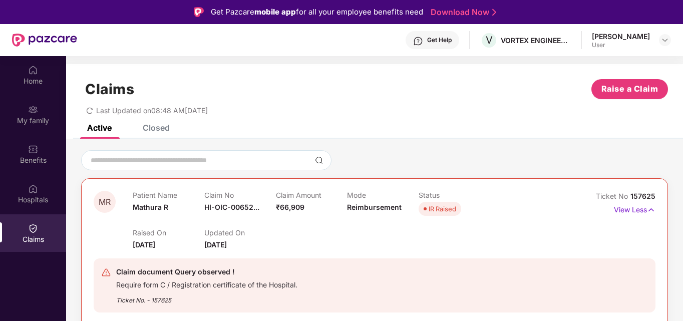 The width and height of the screenshot is (683, 321). What do you see at coordinates (33, 70) in the screenshot?
I see `img: svg+xml;base64,PHN2ZyBpZD0iSG9tZSIgeG1sbnM9Imh0dHA6Ly93d3cudzMub3JnLzIwMDAvc3ZnIiB3aWR0aD0iMjAiIG...` at bounding box center [33, 70].